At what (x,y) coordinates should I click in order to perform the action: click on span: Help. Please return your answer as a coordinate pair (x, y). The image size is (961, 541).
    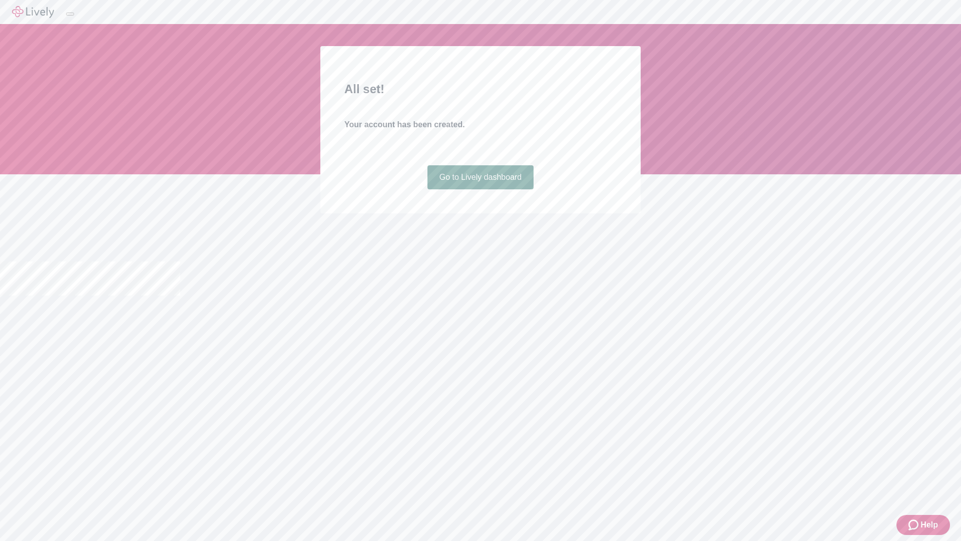
    Looking at the image, I should click on (929, 525).